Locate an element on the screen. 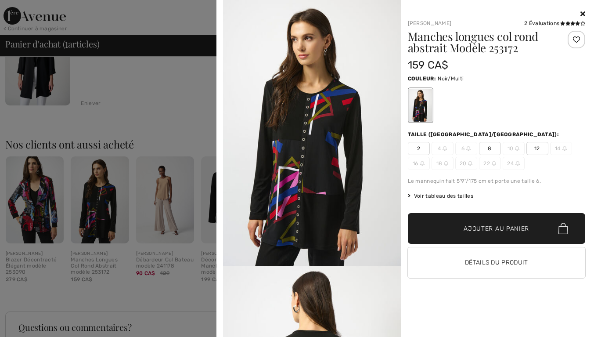 The width and height of the screenshot is (594, 337). span: 20 is located at coordinates (466, 163).